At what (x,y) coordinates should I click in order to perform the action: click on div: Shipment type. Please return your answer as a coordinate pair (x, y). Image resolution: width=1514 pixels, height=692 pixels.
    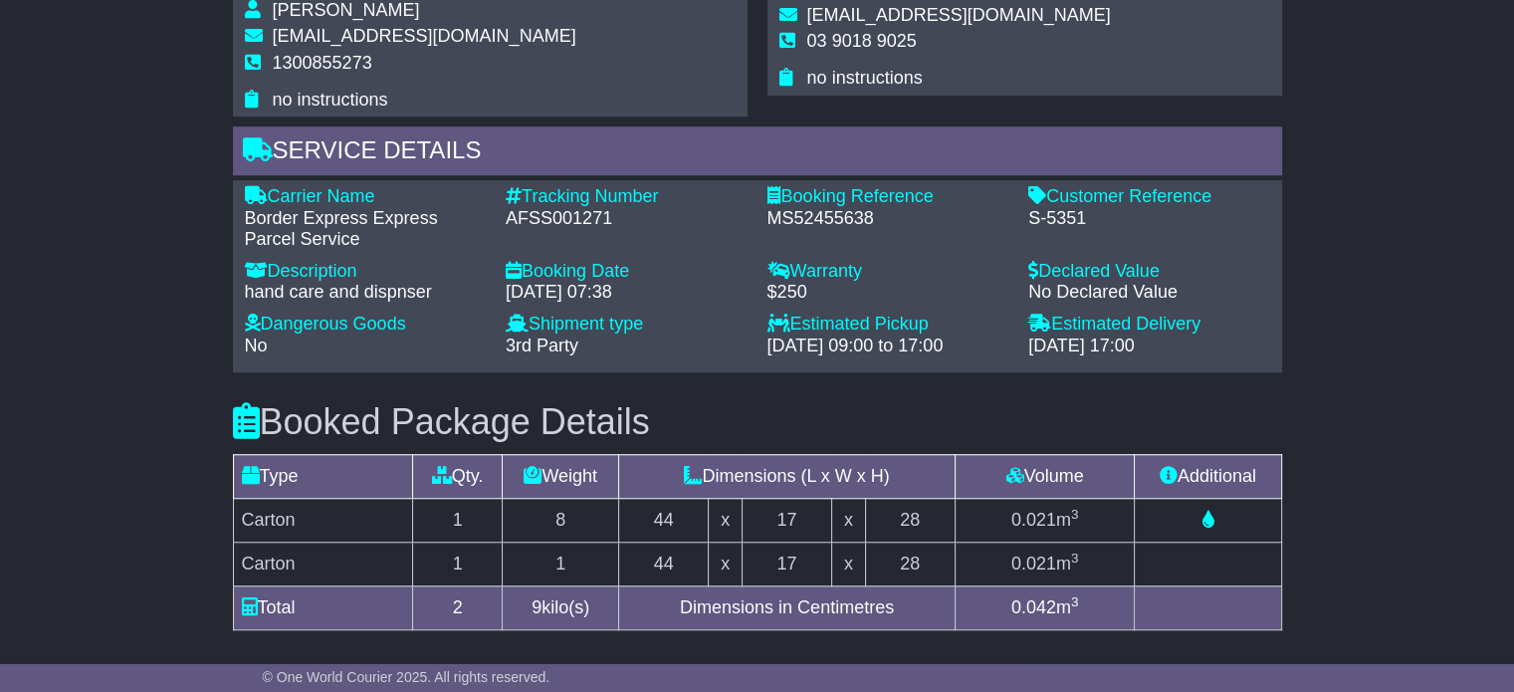
    Looking at the image, I should click on (626, 324).